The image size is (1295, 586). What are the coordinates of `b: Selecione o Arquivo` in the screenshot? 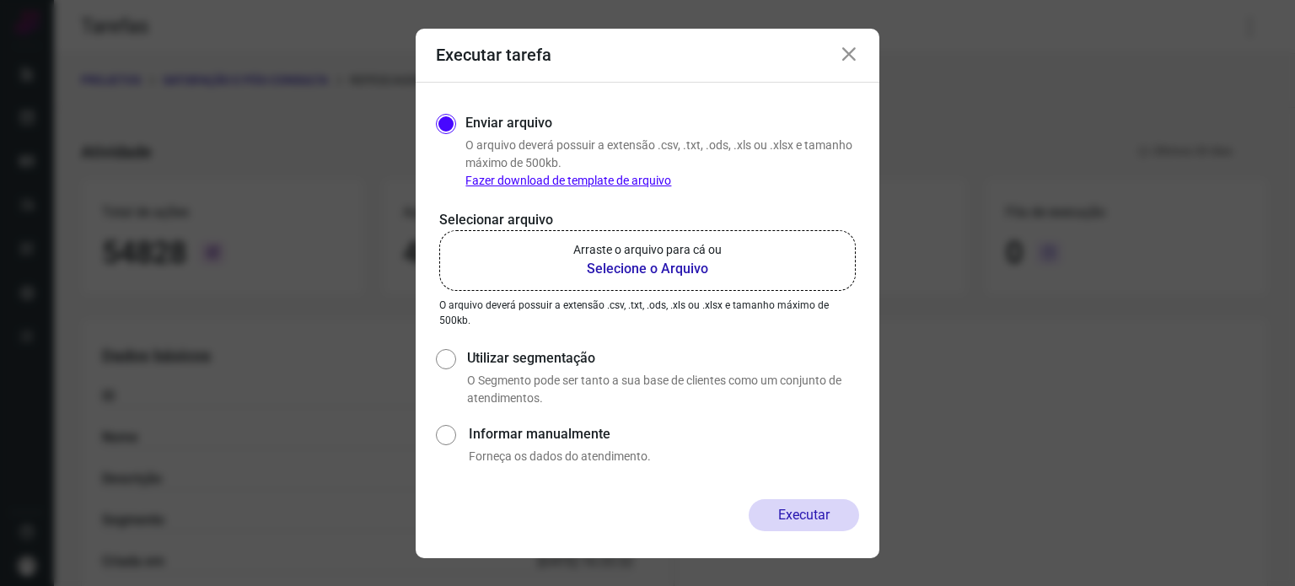 It's located at (647, 269).